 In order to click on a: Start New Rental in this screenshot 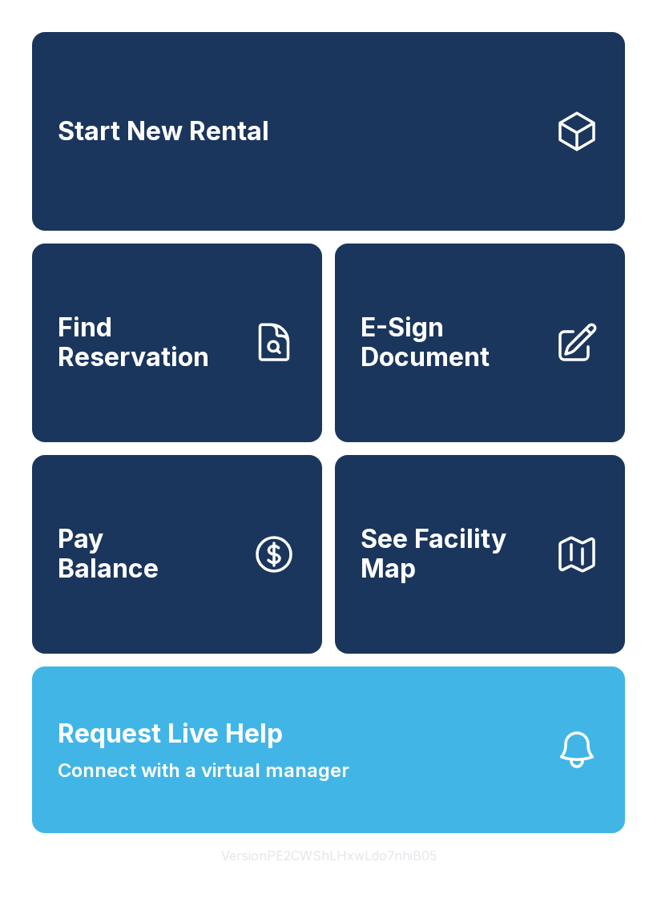, I will do `click(328, 131)`.